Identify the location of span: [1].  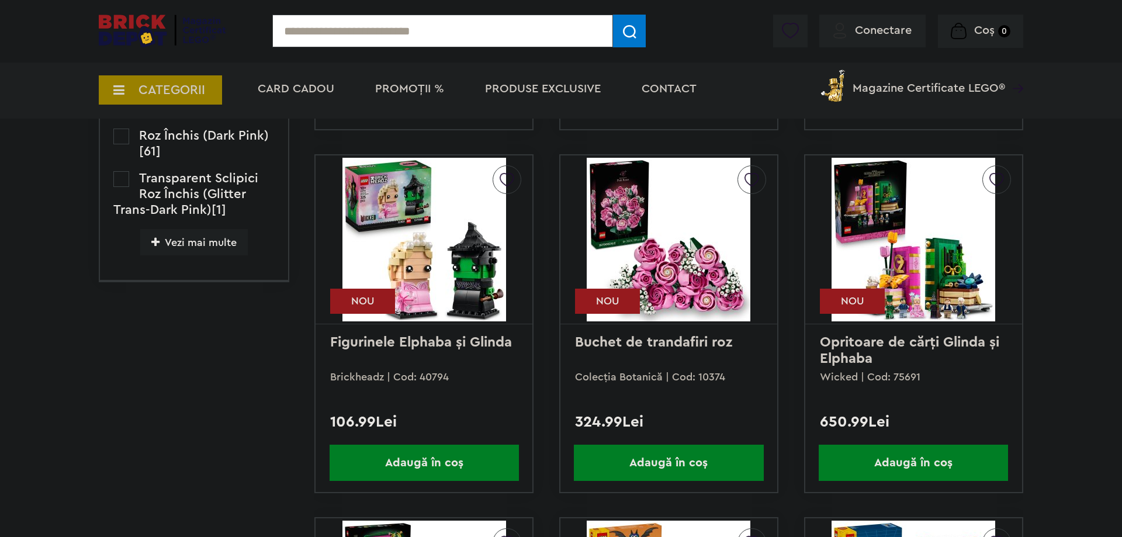
(219, 210).